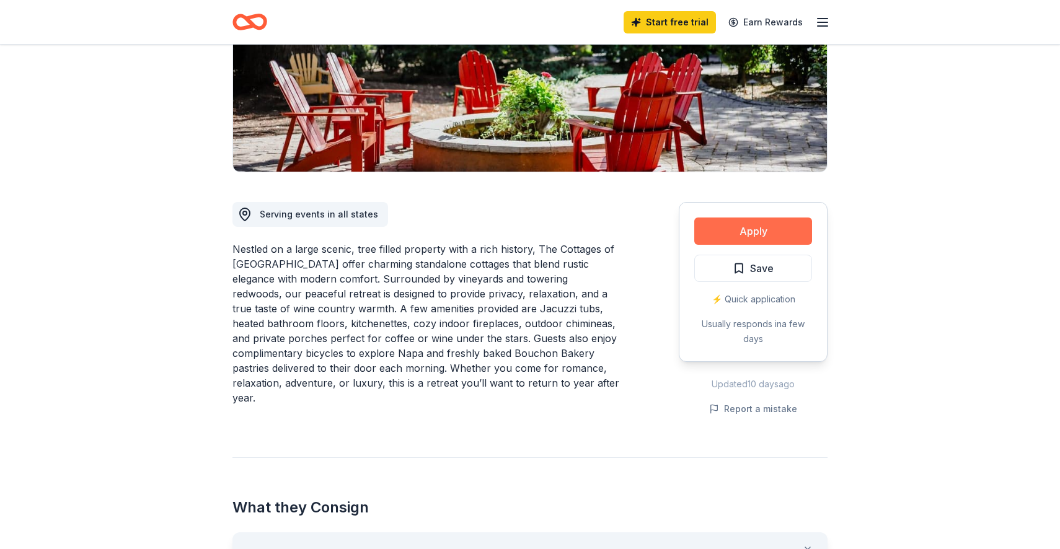 The image size is (1060, 549). I want to click on button: Save, so click(753, 268).